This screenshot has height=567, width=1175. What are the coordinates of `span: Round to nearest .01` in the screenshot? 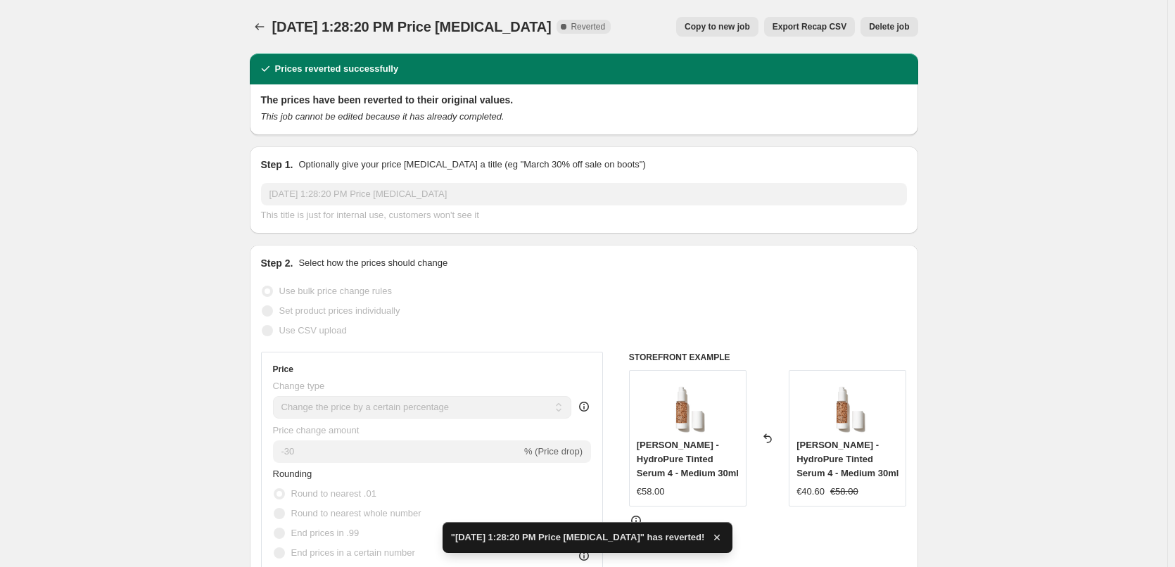 It's located at (333, 493).